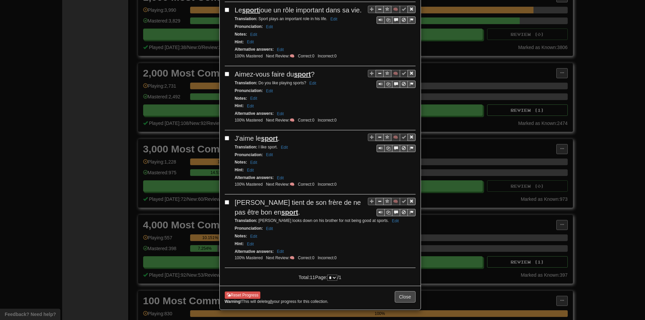 The image size is (645, 320). Describe the element at coordinates (298, 10) in the screenshot. I see `span: Le joue un rôle important dans sa vie.` at that location.